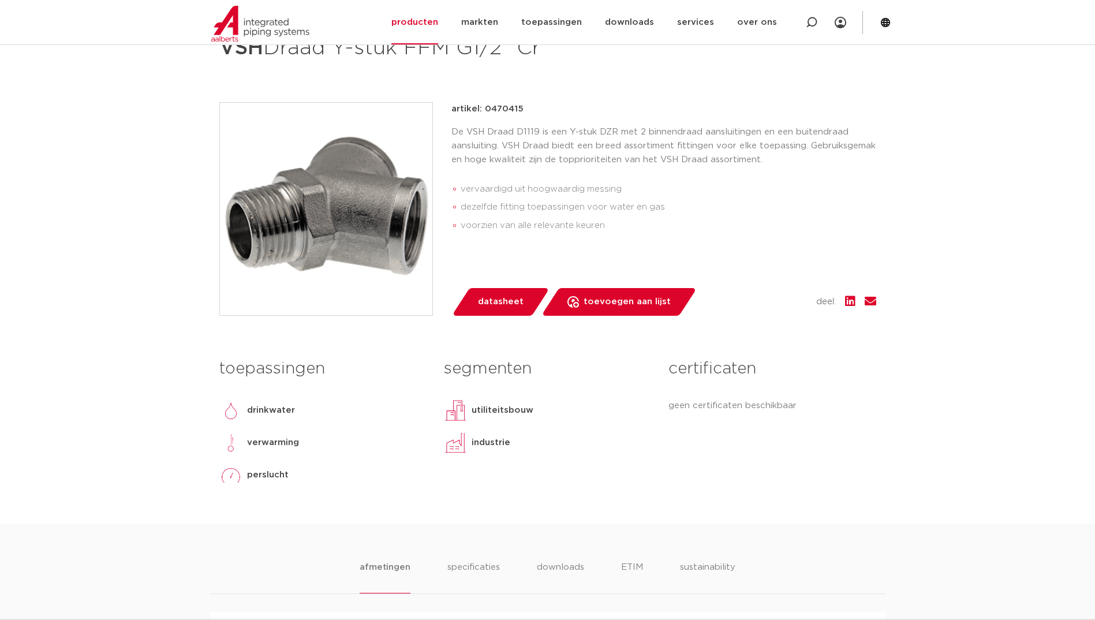  What do you see at coordinates (231, 475) in the screenshot?
I see `img: perslucht` at bounding box center [231, 475].